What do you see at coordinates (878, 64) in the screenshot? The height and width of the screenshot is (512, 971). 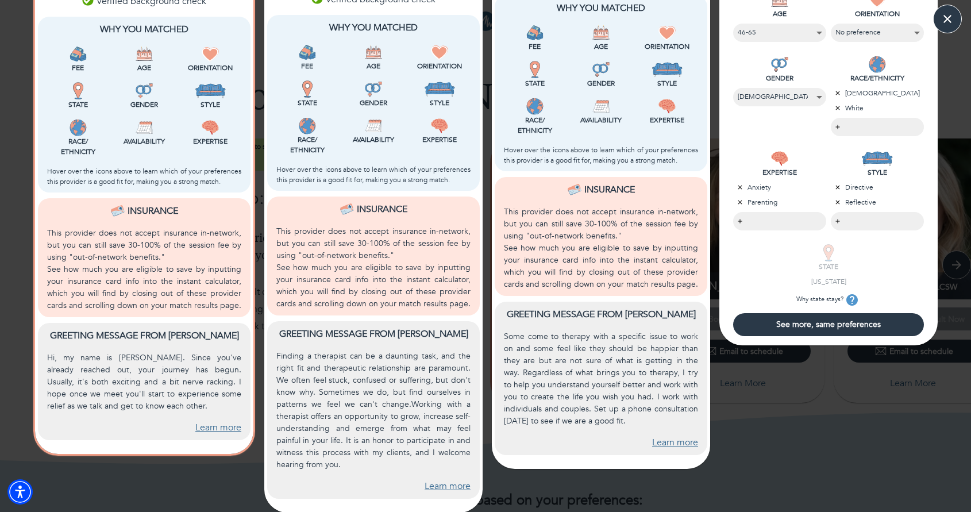 I see `img: RACE/ETHNICITY` at bounding box center [878, 64].